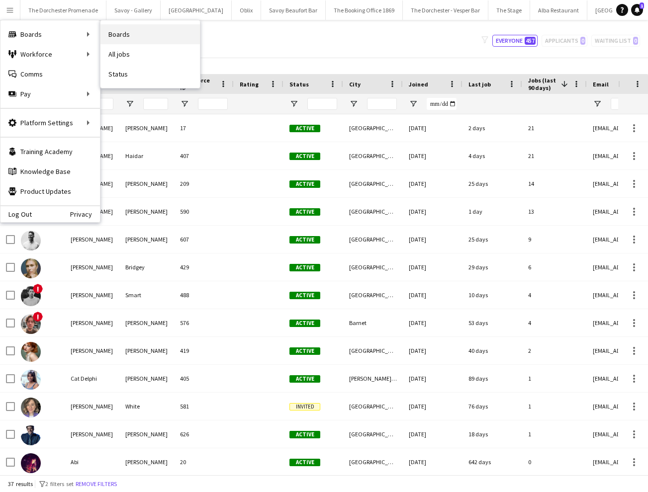  Describe the element at coordinates (555, 351) in the screenshot. I see `div: 2` at that location.